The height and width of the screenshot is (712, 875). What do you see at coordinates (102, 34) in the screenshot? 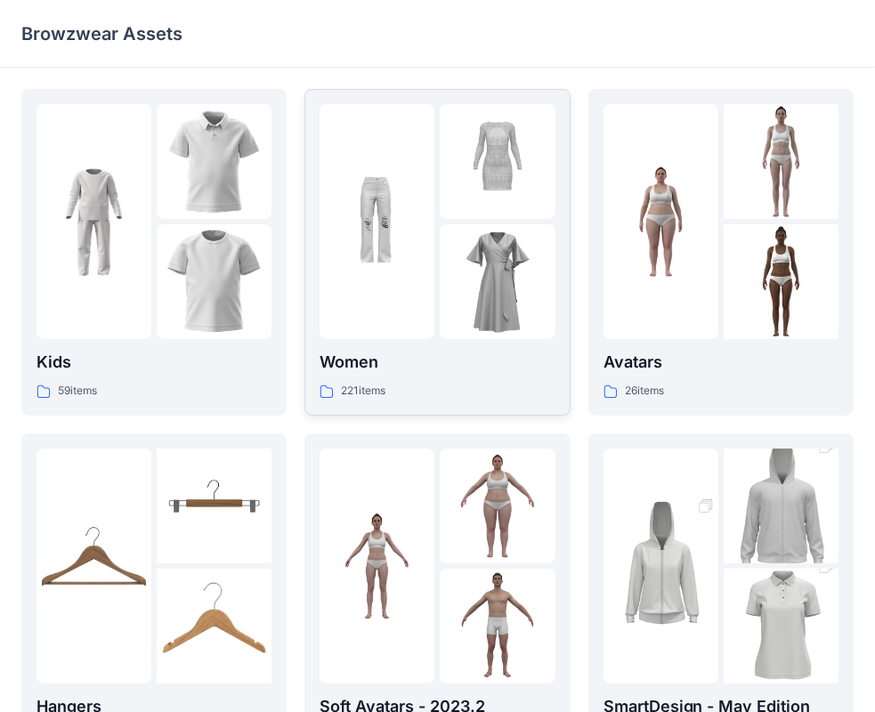
I see `p: Browzwear Assets` at bounding box center [102, 34].